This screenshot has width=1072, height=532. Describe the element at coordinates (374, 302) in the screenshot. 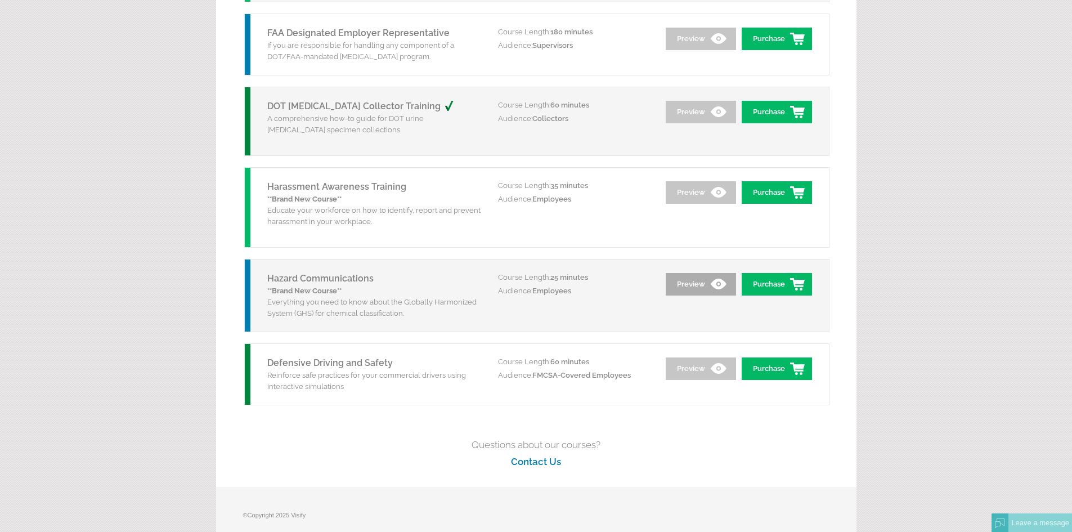

I see `p: Everything you need to know about the Globally Harmonized System (GHS) for chemical classification.` at that location.